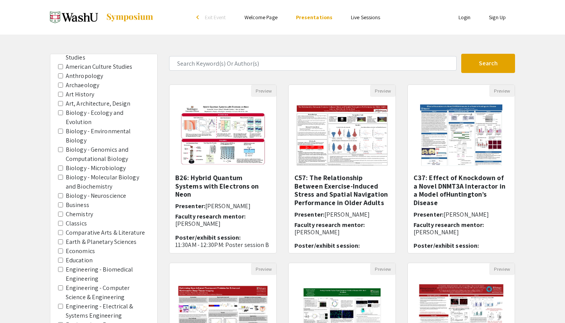  What do you see at coordinates (108, 274) in the screenshot?
I see `label: Engineering - Biomedical Engineering` at bounding box center [108, 274].